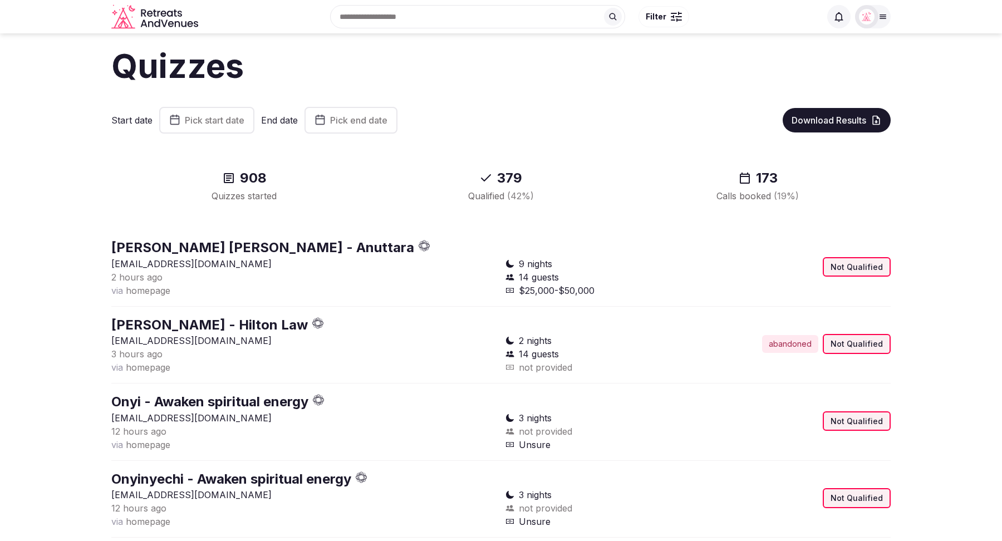 The height and width of the screenshot is (541, 1002). What do you see at coordinates (501, 66) in the screenshot?
I see `h1: Quizzes` at bounding box center [501, 66].